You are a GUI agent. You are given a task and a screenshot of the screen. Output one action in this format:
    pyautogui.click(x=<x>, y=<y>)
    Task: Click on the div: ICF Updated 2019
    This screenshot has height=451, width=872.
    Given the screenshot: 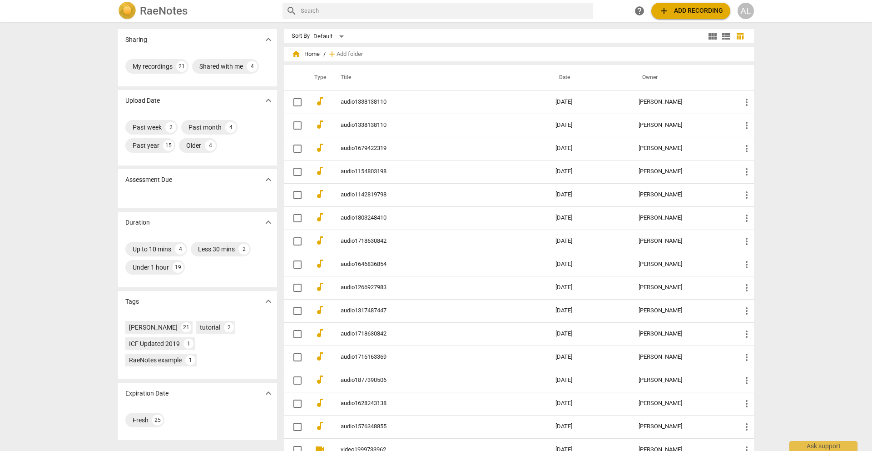 What is the action you would take?
    pyautogui.click(x=154, y=343)
    